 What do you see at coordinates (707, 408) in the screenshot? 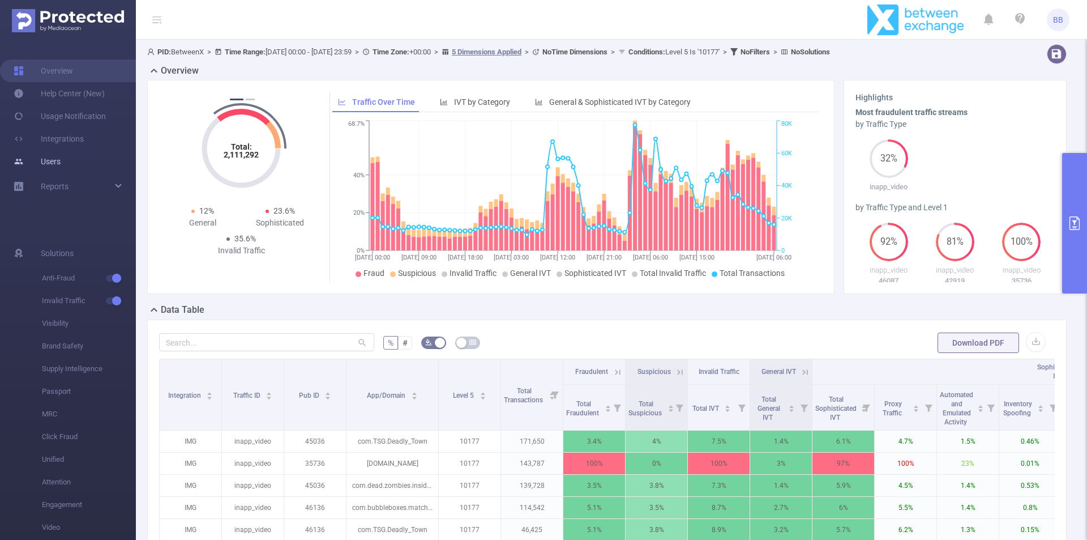
I see `span: Total IVT` at bounding box center [707, 408].